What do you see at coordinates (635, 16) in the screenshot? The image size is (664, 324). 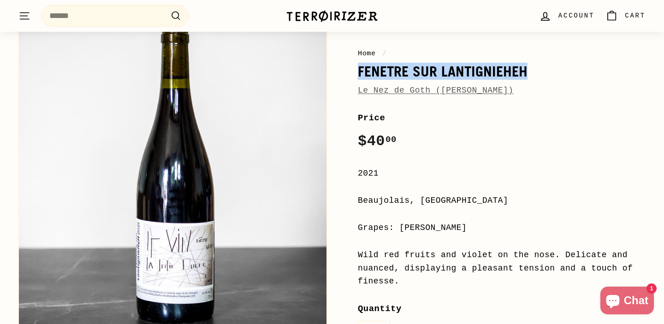 I see `span: Cart` at bounding box center [635, 16].